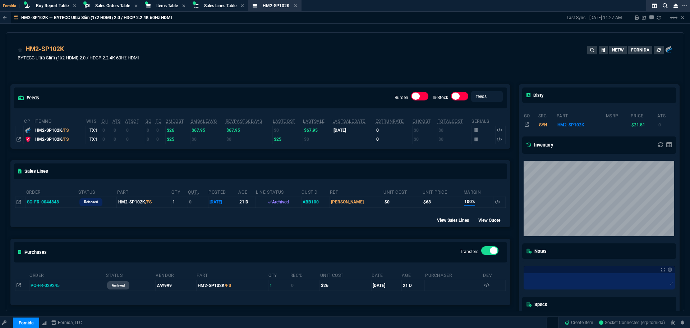 The width and height of the screenshot is (690, 328). I want to click on div: View Quote, so click(493, 220).